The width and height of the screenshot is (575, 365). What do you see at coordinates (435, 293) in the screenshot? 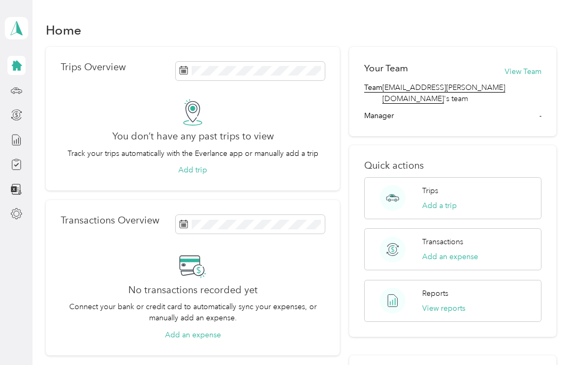
I see `p: Reports` at bounding box center [435, 293].